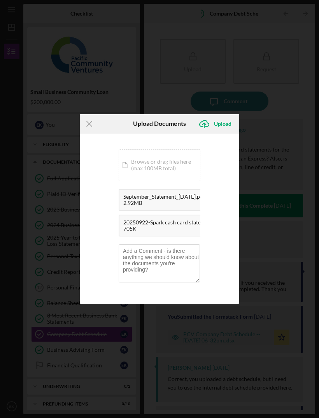  Describe the element at coordinates (217, 124) in the screenshot. I see `button: Upload` at that location.